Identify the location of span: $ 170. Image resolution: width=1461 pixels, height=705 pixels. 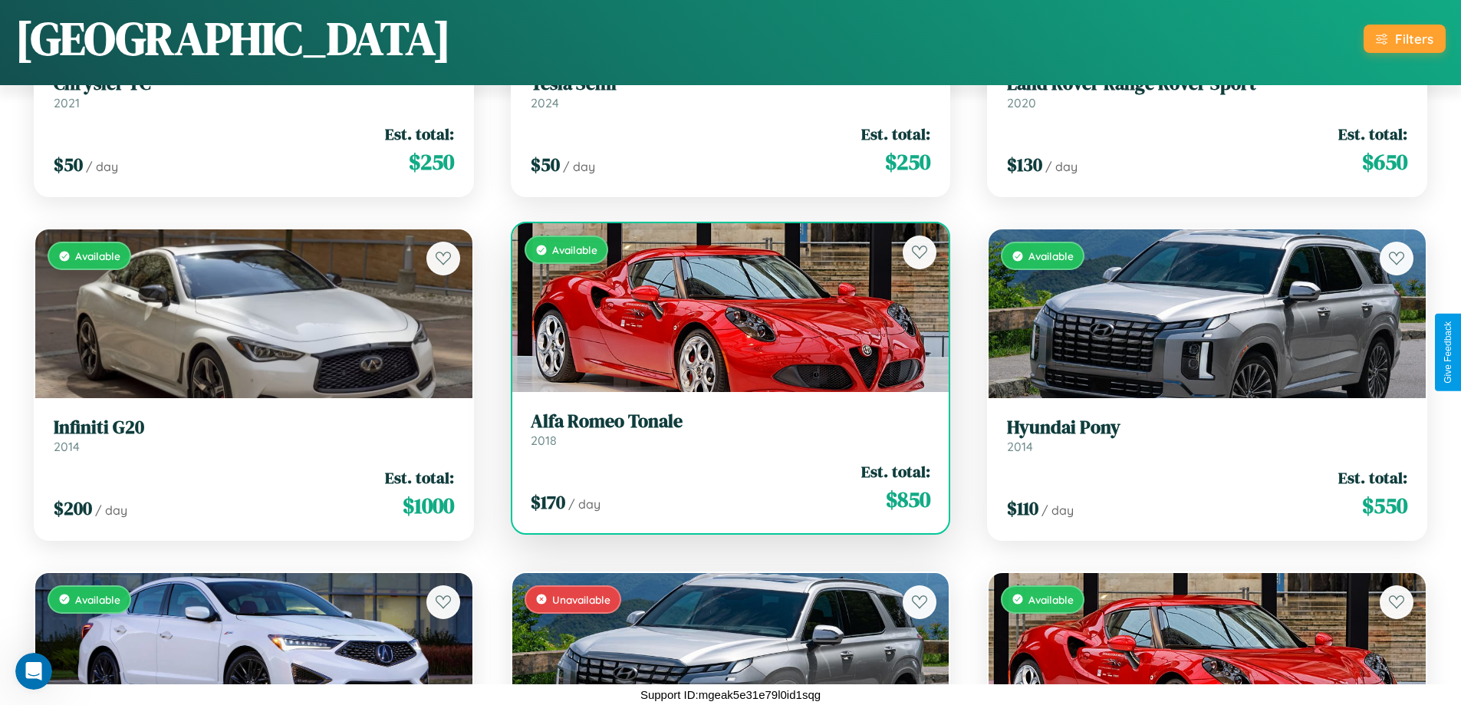
(548, 502).